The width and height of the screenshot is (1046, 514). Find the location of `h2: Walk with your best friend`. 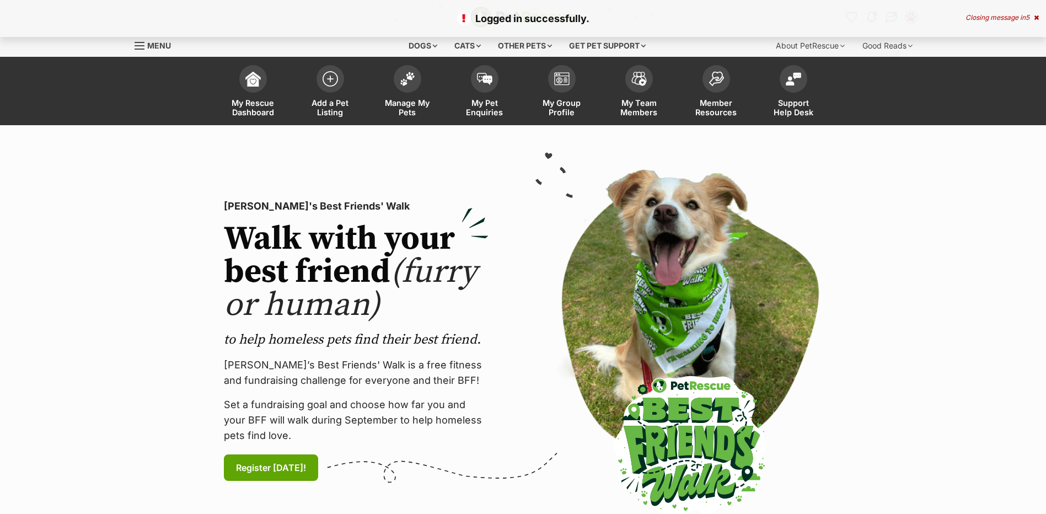

h2: Walk with your best friend is located at coordinates (356, 272).